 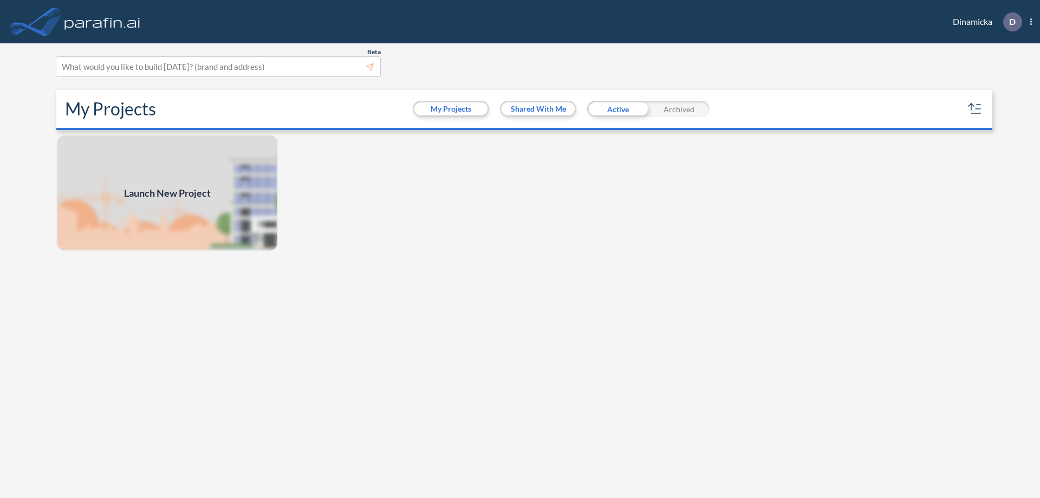 What do you see at coordinates (167, 193) in the screenshot?
I see `span: Launch New Project` at bounding box center [167, 193].